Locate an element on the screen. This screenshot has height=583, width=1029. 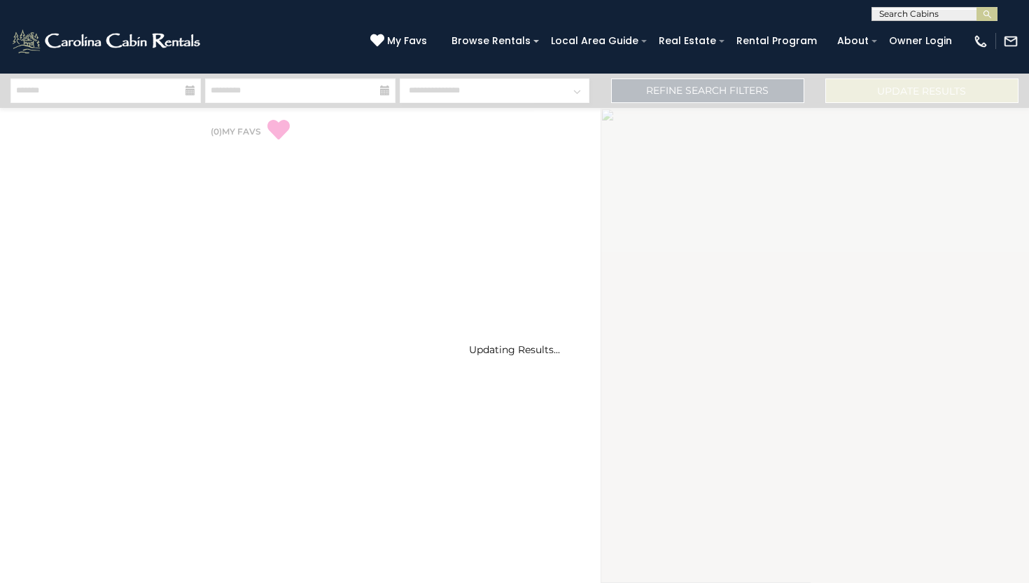
img: mail-regular-white.png is located at coordinates (1011, 41).